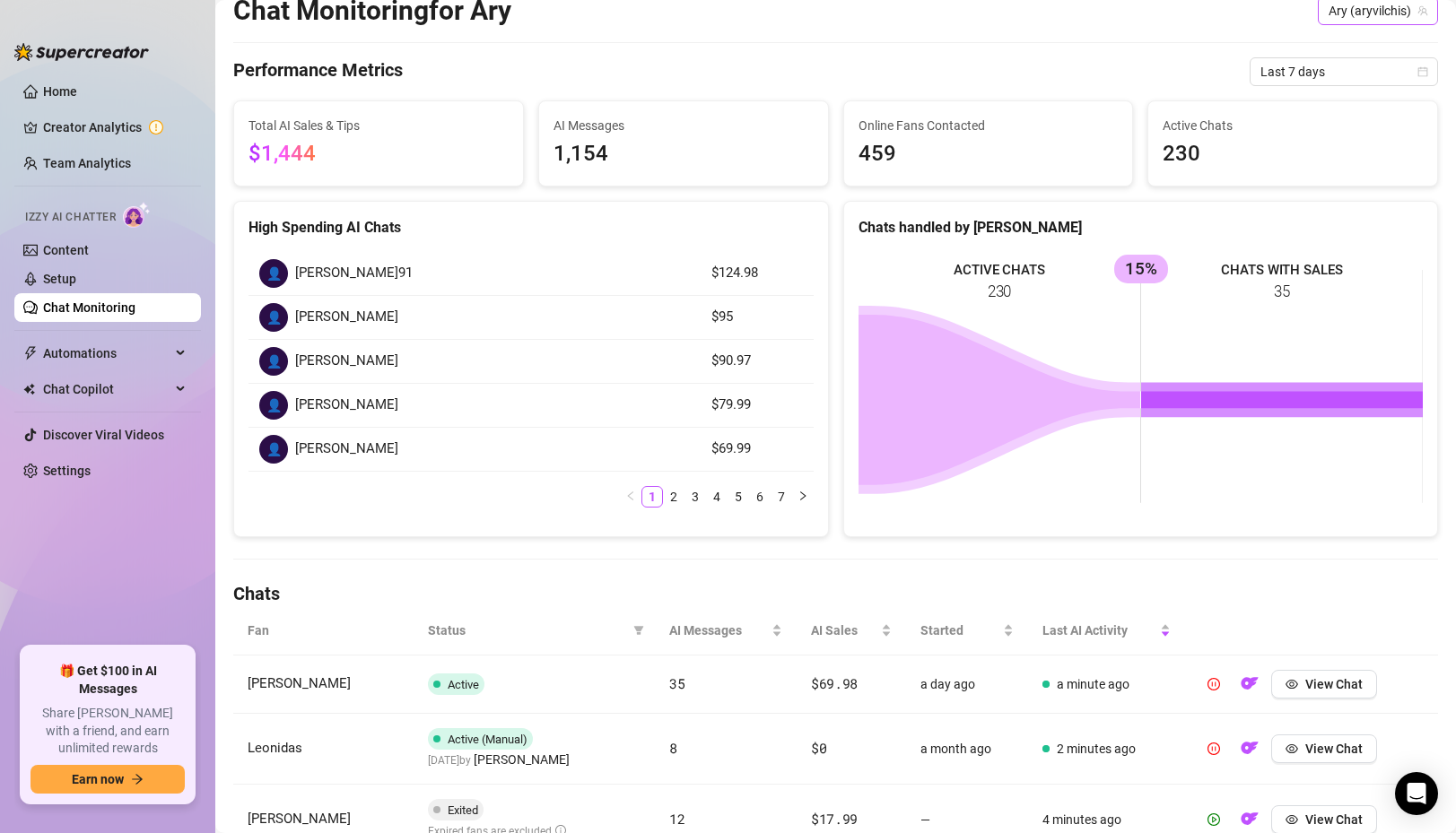 The image size is (1456, 833). I want to click on span: 230, so click(1293, 154).